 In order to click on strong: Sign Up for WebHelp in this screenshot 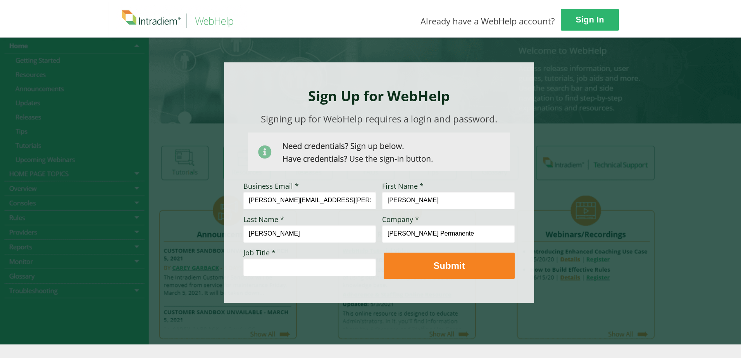, I will do `click(379, 96)`.